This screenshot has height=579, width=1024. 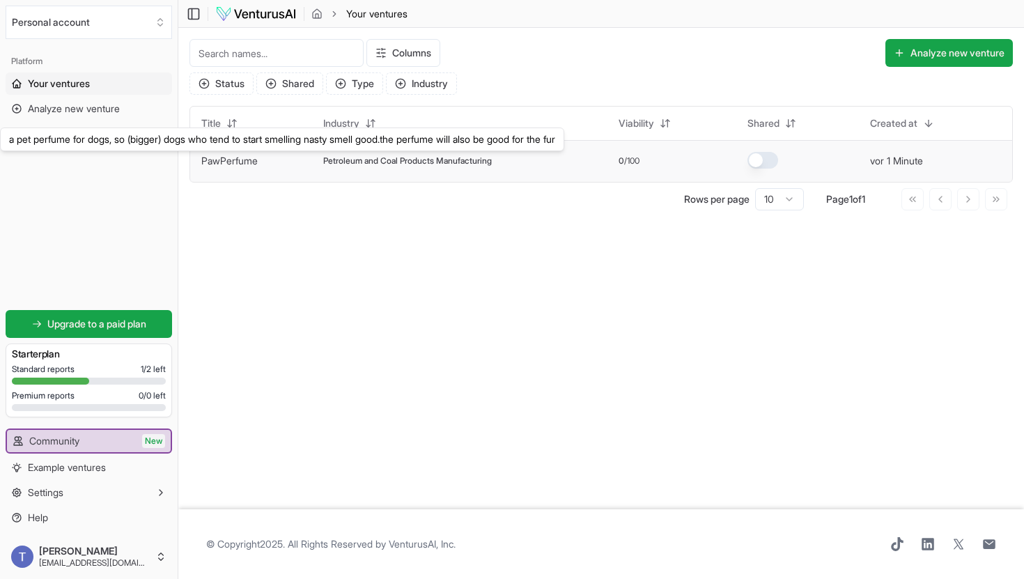 I want to click on a: VenturusAI, Inc, so click(x=421, y=543).